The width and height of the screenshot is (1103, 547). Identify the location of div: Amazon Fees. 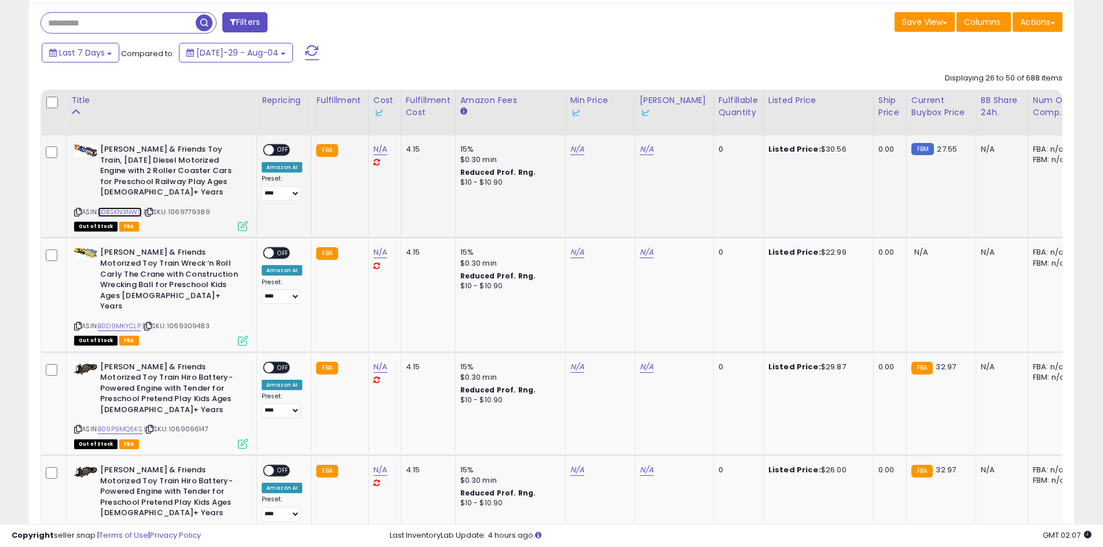
(510, 100).